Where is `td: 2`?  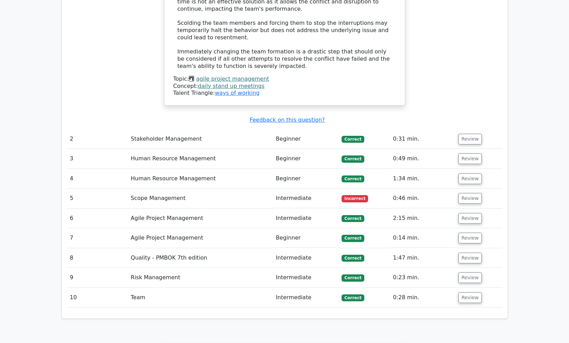
td: 2 is located at coordinates (98, 139).